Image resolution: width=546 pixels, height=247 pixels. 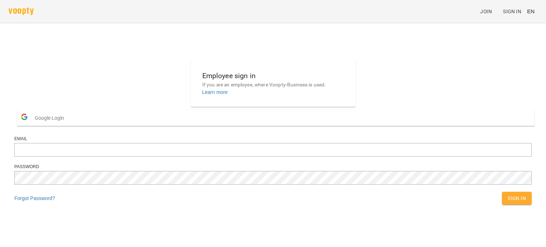 What do you see at coordinates (512, 11) in the screenshot?
I see `a: Sign In` at bounding box center [512, 11].